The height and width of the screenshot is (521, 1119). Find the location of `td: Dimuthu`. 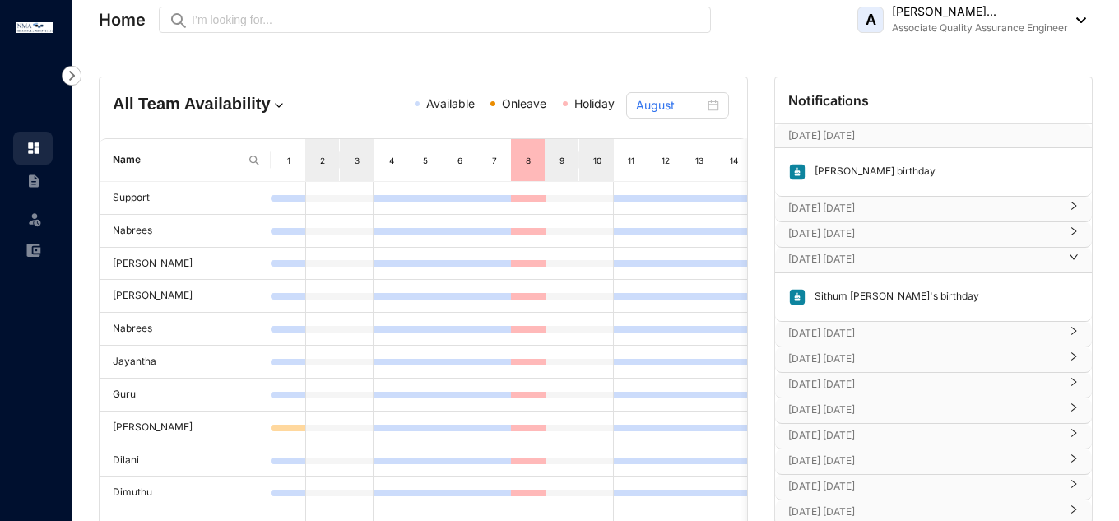

td: Dimuthu is located at coordinates (185, 493).